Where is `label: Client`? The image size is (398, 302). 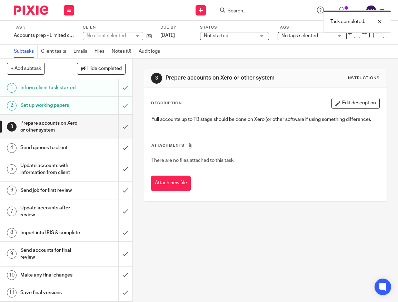 label: Client is located at coordinates (117, 28).